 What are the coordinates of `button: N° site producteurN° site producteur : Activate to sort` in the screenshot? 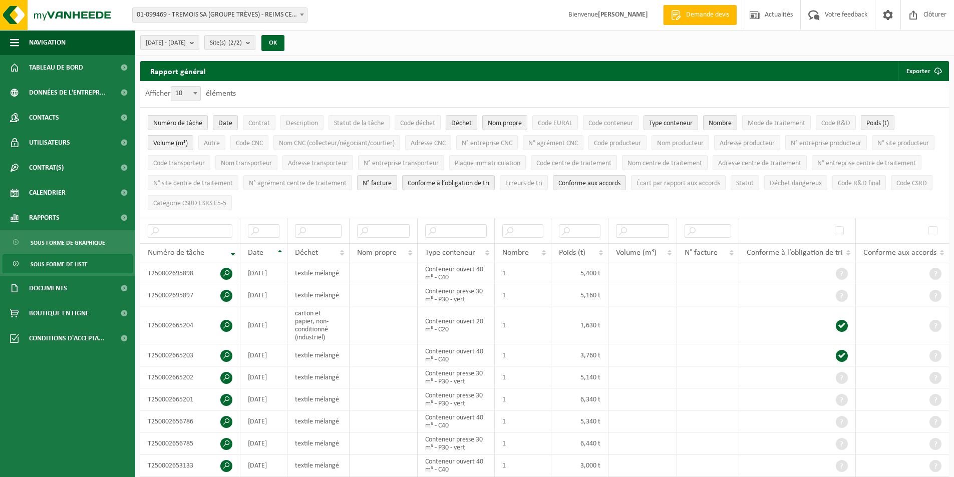 It's located at (903, 143).